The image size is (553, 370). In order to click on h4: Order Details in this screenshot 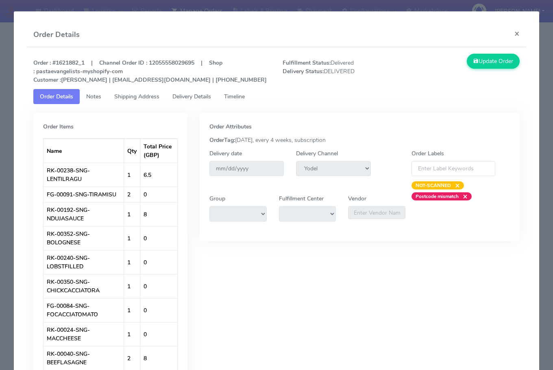, I will do `click(57, 35)`.